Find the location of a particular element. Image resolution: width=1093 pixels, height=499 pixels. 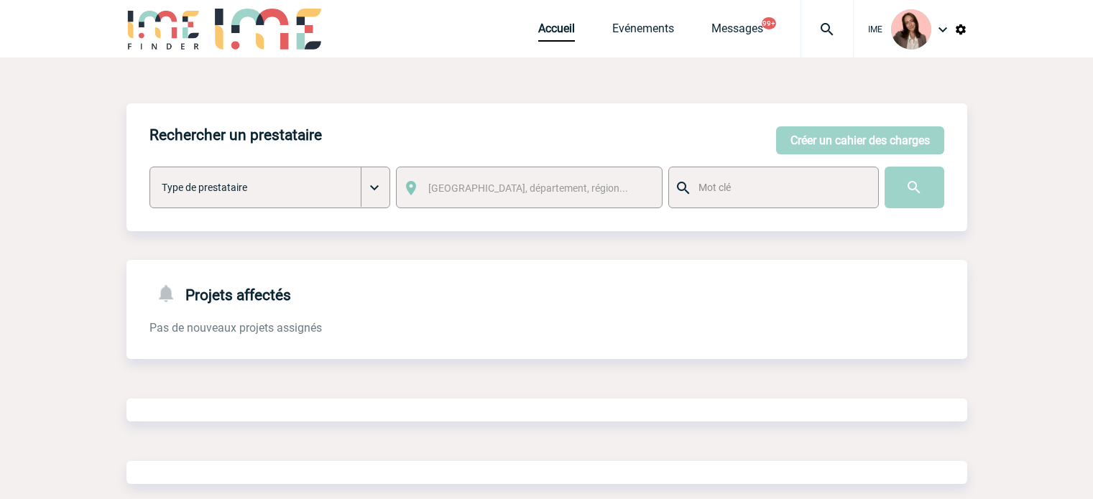

span: Pas de nouveaux projets assignés is located at coordinates (236, 328).